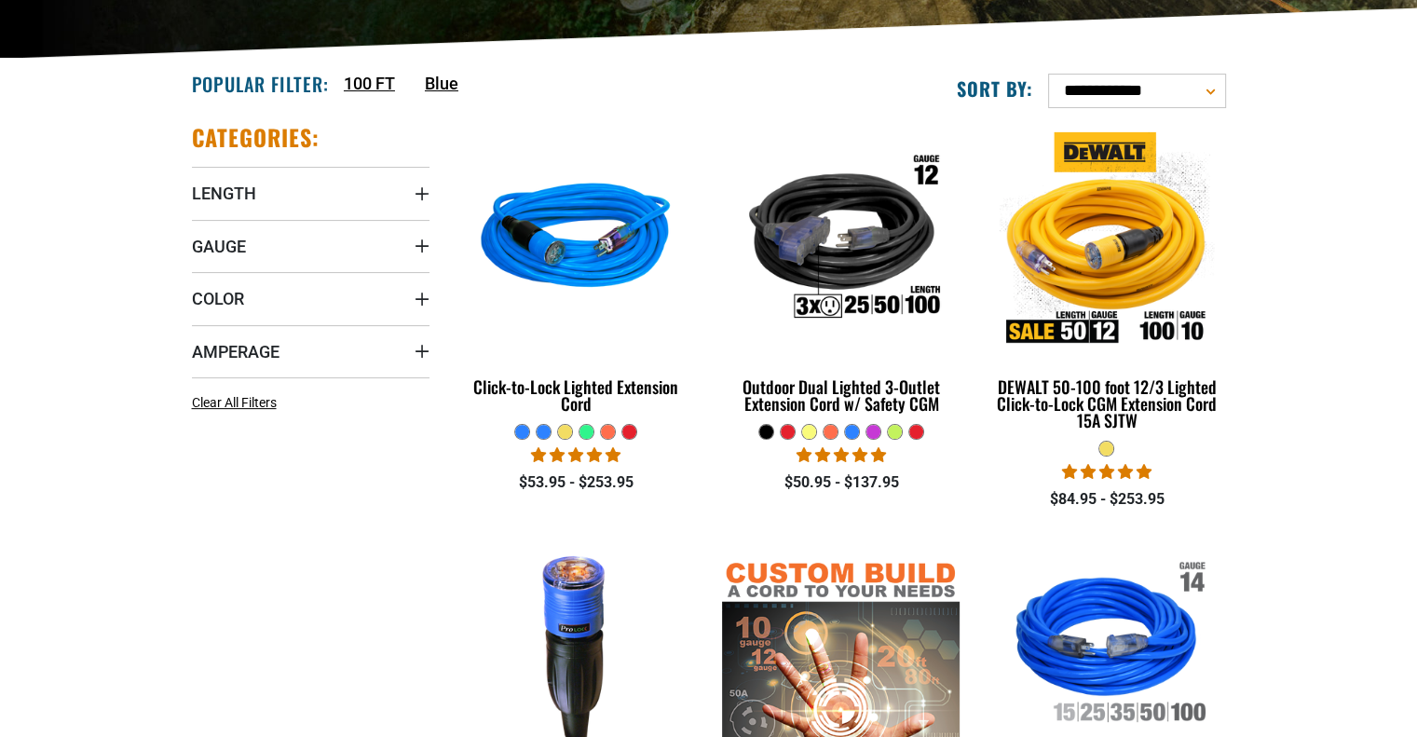 The width and height of the screenshot is (1417, 737). Describe the element at coordinates (442, 83) in the screenshot. I see `a: Blue` at that location.